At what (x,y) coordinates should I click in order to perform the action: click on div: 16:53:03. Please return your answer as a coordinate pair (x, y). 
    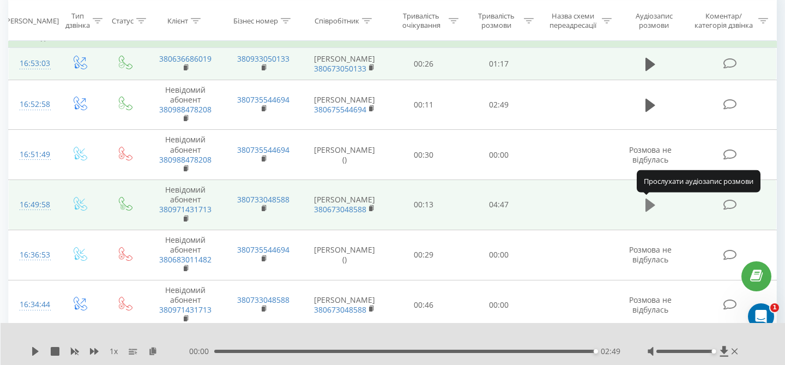
    Looking at the image, I should click on (33, 63).